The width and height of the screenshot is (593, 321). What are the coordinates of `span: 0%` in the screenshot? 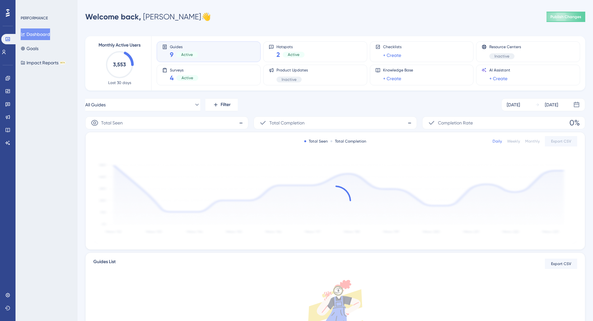 It's located at (574, 123).